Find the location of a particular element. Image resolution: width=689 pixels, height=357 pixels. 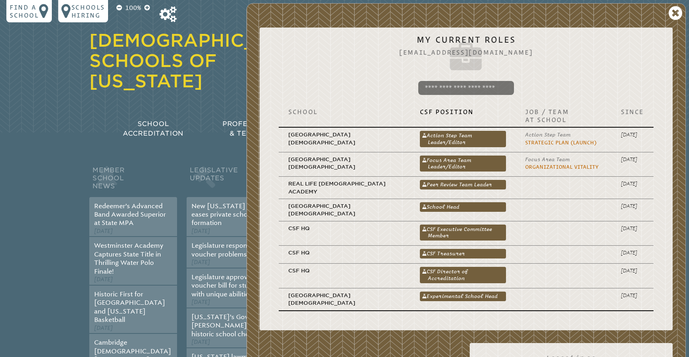

p: CSF Position is located at coordinates (463, 112).